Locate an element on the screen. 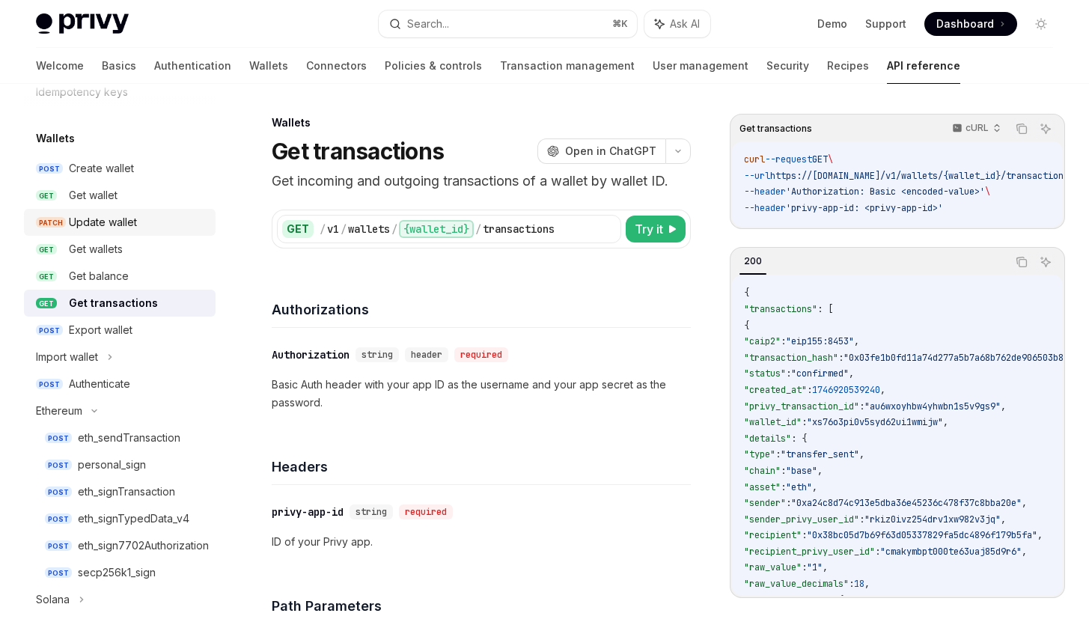 The width and height of the screenshot is (1089, 622). span: Open in ChatGPT is located at coordinates (611, 151).